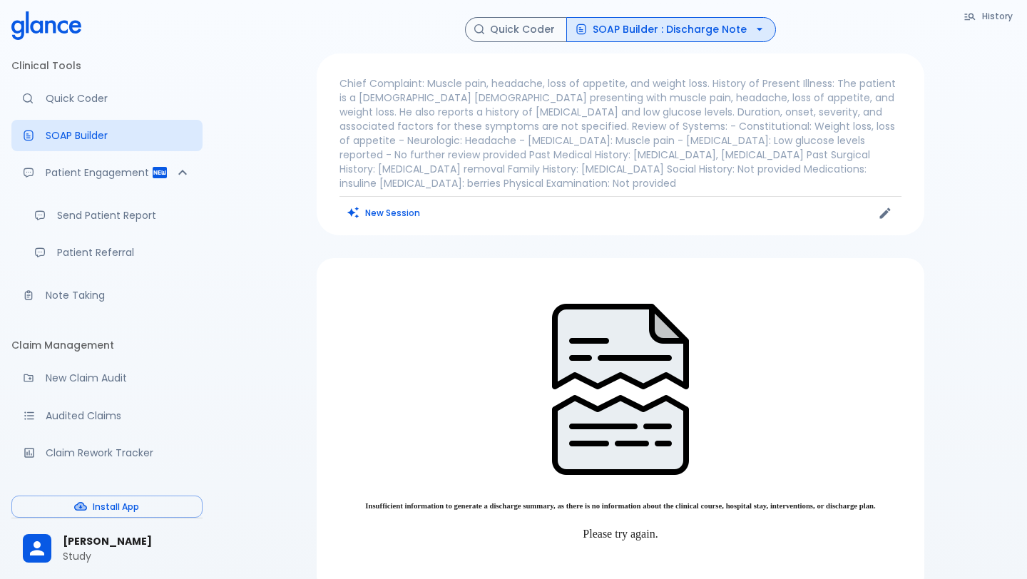  I want to click on p: Send Patient Report, so click(124, 215).